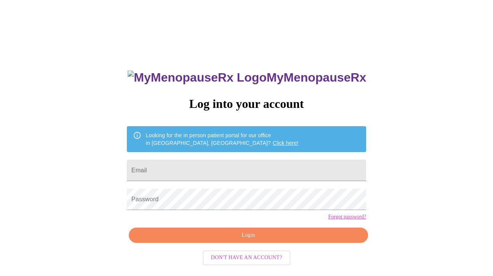 The width and height of the screenshot is (493, 276). Describe the element at coordinates (197, 77) in the screenshot. I see `img: MyMenopauseRx Logo` at that location.